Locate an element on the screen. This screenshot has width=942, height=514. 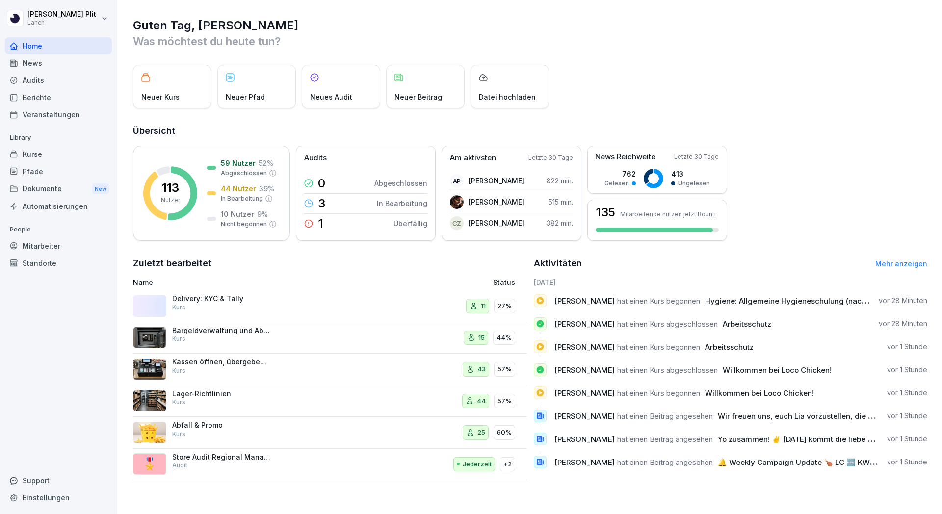
p: Library is located at coordinates (58, 138).